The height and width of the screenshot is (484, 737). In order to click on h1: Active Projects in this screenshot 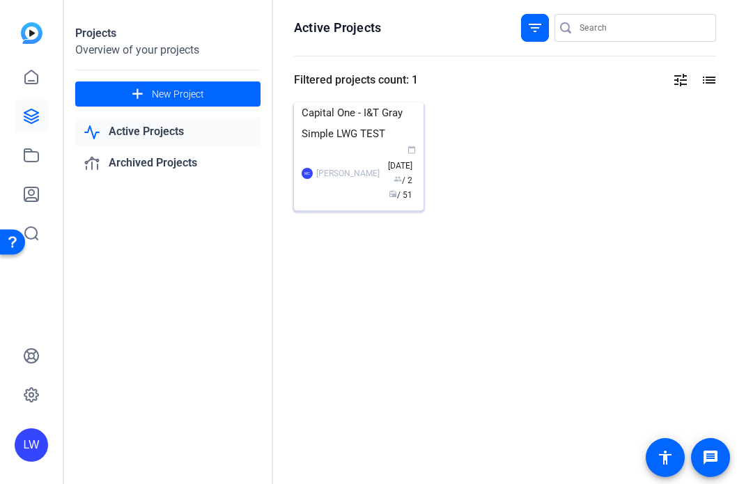, I will do `click(337, 28)`.